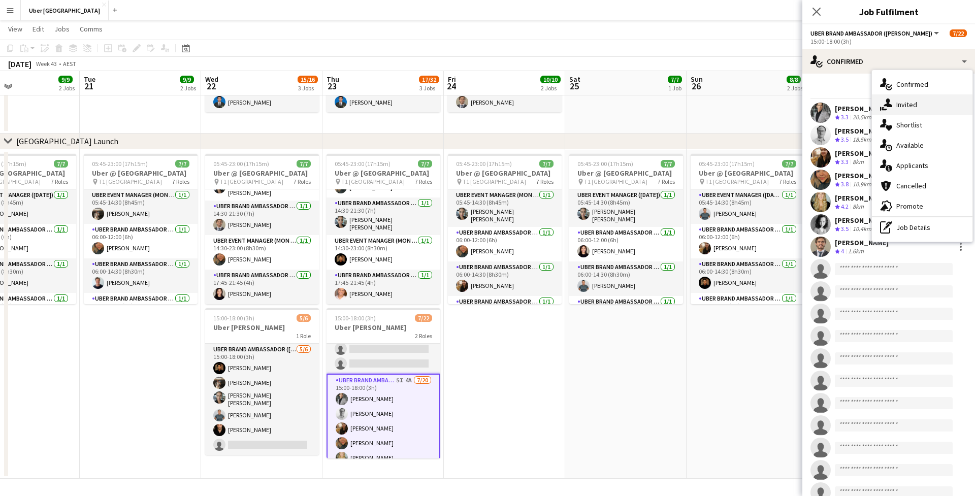 The image size is (975, 496). Describe the element at coordinates (889, 61) in the screenshot. I see `div: Confirmed` at that location.